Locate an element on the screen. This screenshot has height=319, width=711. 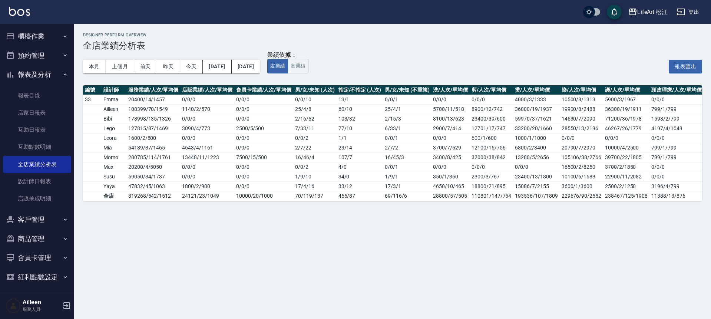
th: 洗/人次/單均價 is located at coordinates (450, 90).